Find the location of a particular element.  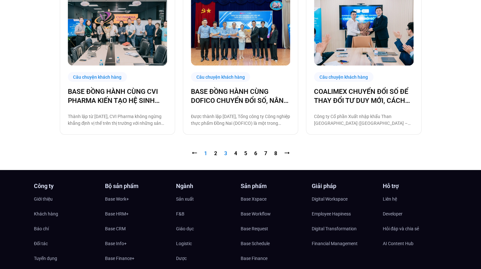

a: Giáo dục is located at coordinates (208, 229).